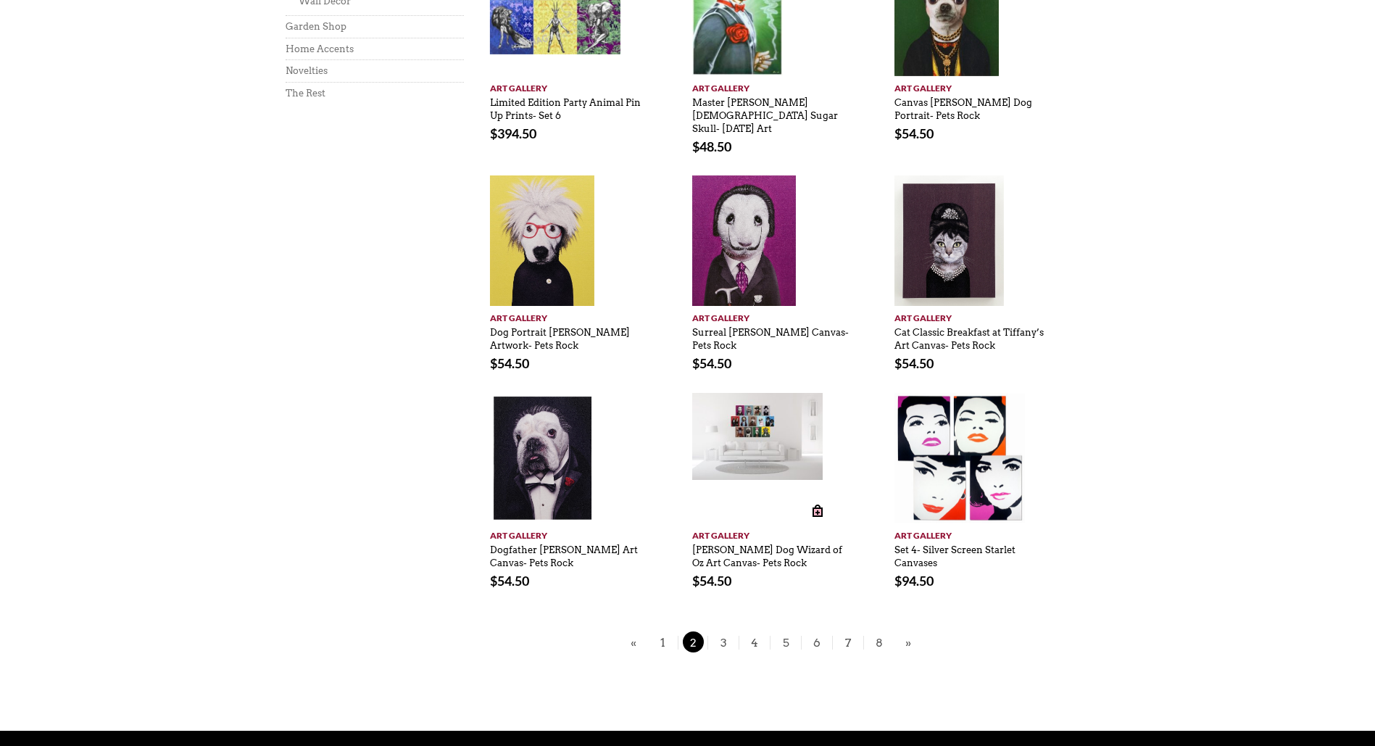 The width and height of the screenshot is (1375, 746). I want to click on span: 2, so click(693, 642).